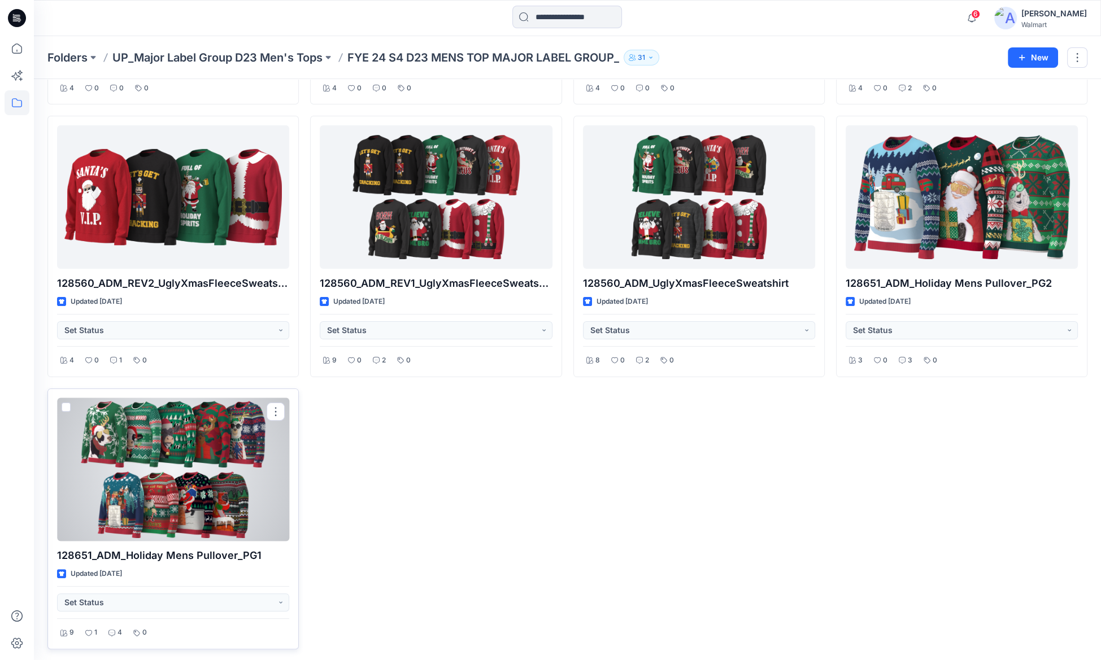  What do you see at coordinates (435, 197) in the screenshot?
I see `a: 128560_ADM_REV1_UglyXmasFleeceSweatshirt` at bounding box center [435, 197].